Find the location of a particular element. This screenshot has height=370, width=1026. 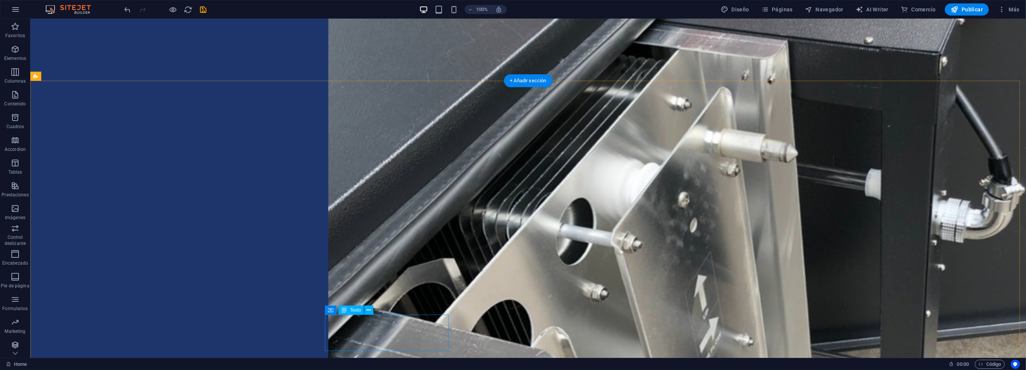

p: Contenido is located at coordinates (15, 104).